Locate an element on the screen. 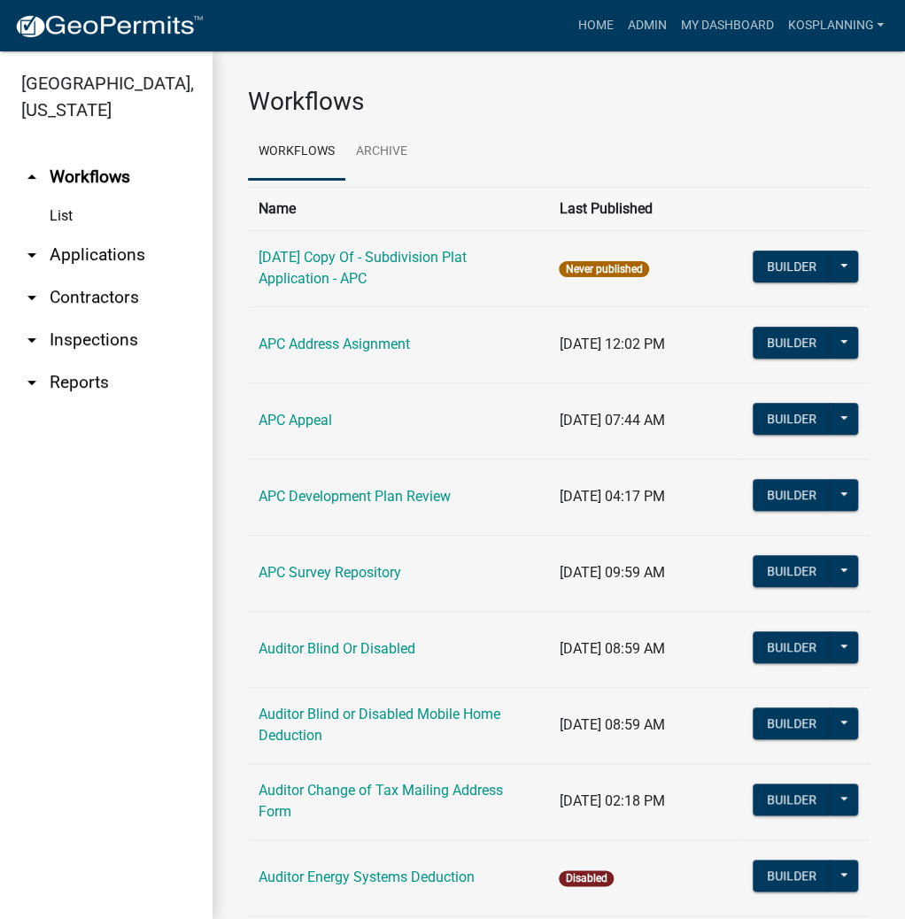 The height and width of the screenshot is (919, 905). a: APC Address Asignment is located at coordinates (334, 344).